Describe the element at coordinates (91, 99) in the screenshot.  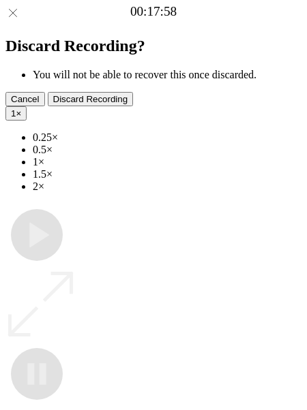
I see `button: Discard Recording` at that location.